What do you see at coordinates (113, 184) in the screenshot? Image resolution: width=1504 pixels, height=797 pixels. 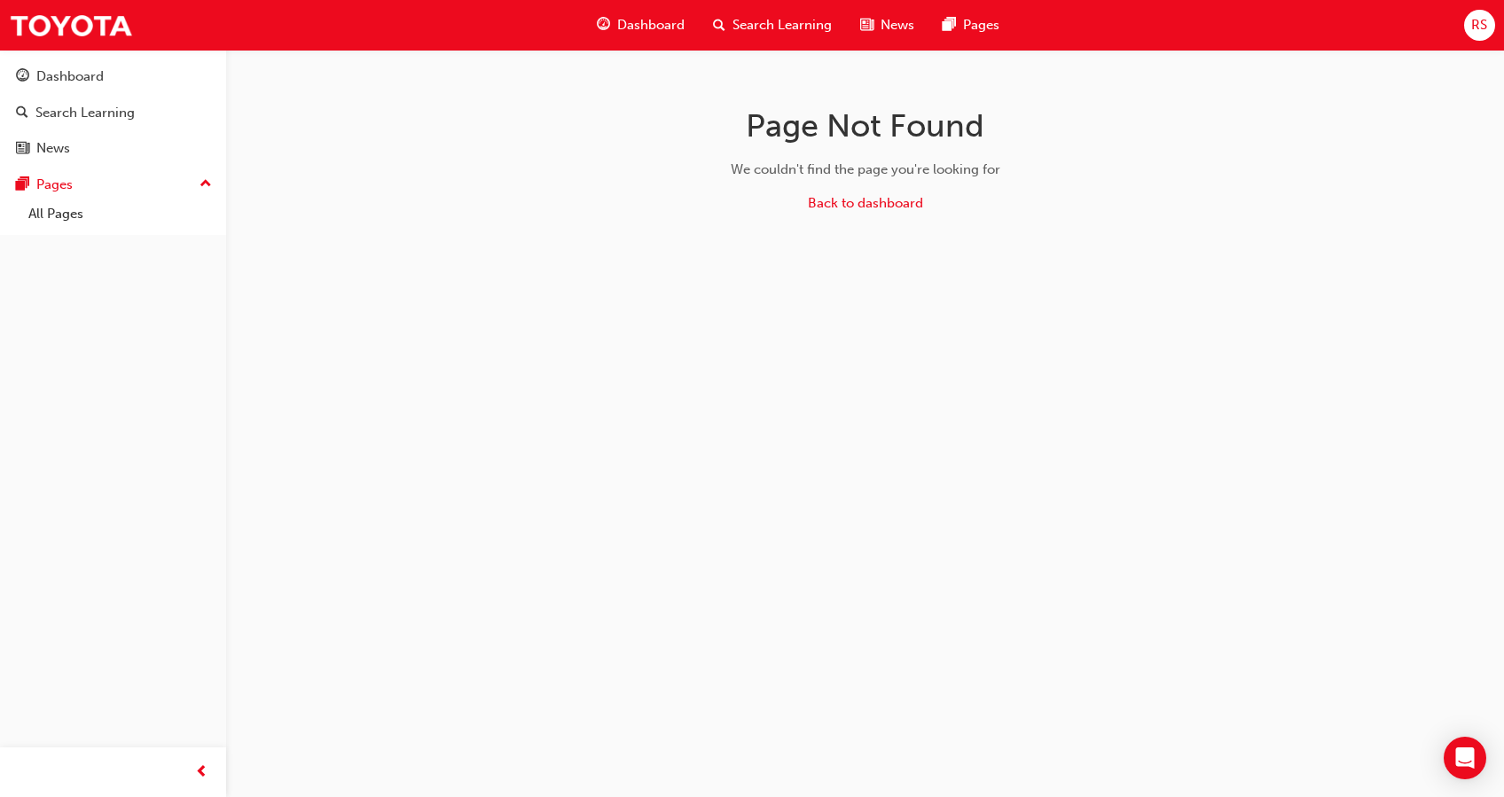 I see `button: Pages` at bounding box center [113, 184].